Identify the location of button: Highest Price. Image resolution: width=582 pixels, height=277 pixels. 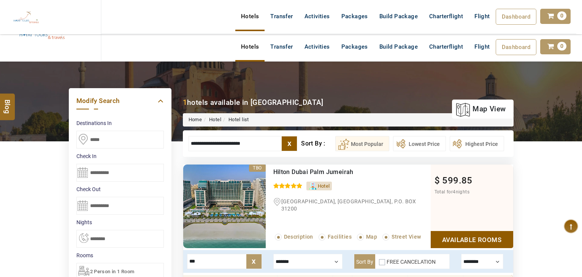
(476, 144).